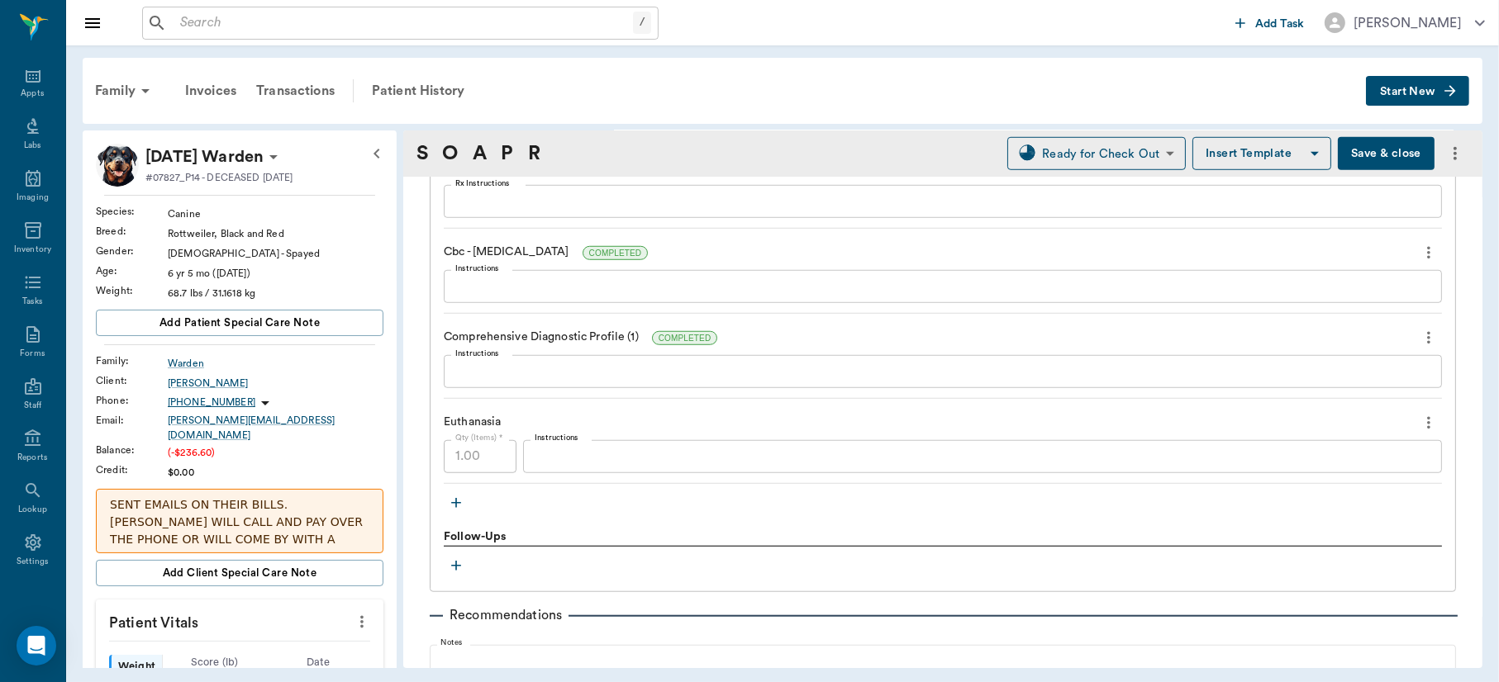 This screenshot has height=682, width=1499. I want to click on div: Warden, so click(275, 364).